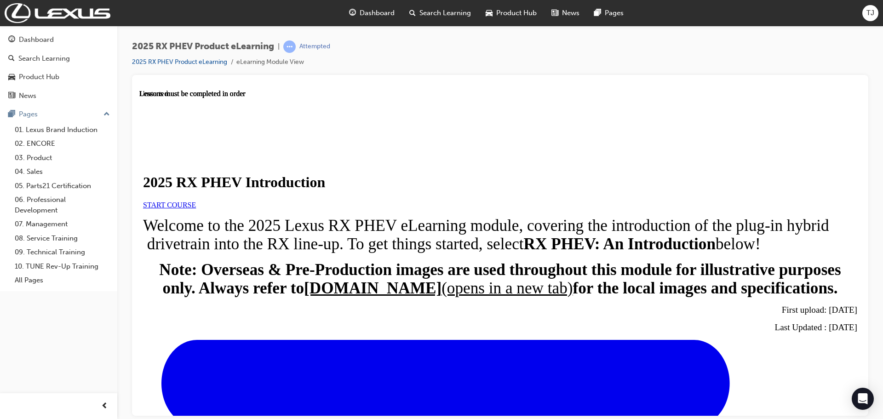 Image resolution: width=883 pixels, height=419 pixels. What do you see at coordinates (58, 114) in the screenshot?
I see `button: Pages` at bounding box center [58, 114].